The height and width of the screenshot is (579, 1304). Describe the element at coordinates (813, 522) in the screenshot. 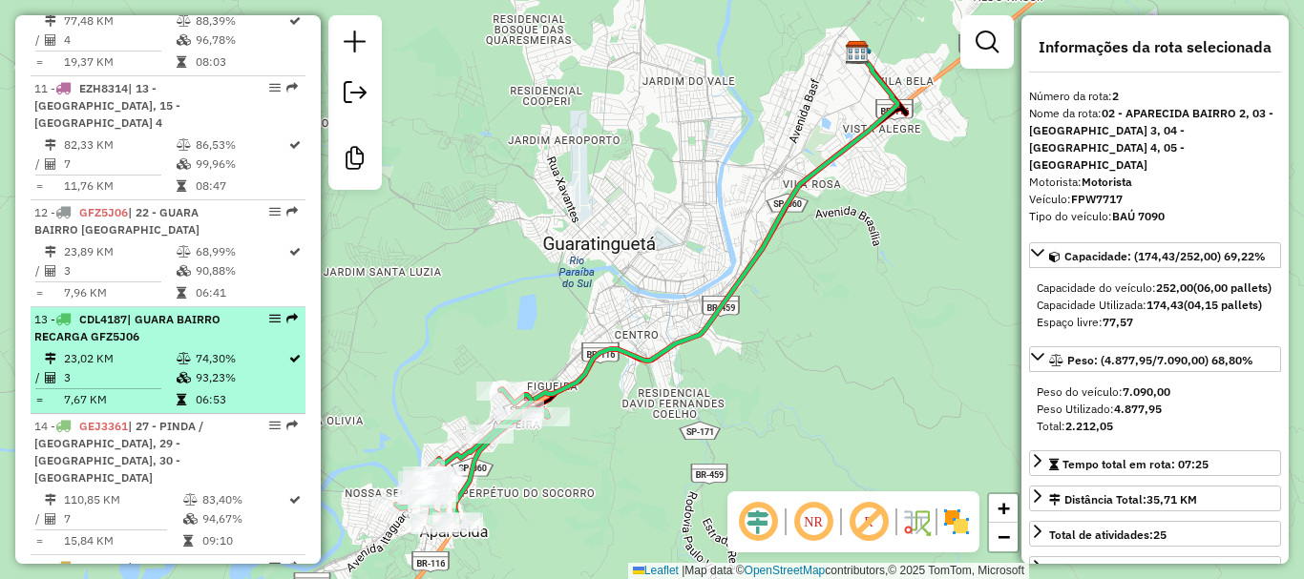

I see `span: Ocultar NR` at that location.